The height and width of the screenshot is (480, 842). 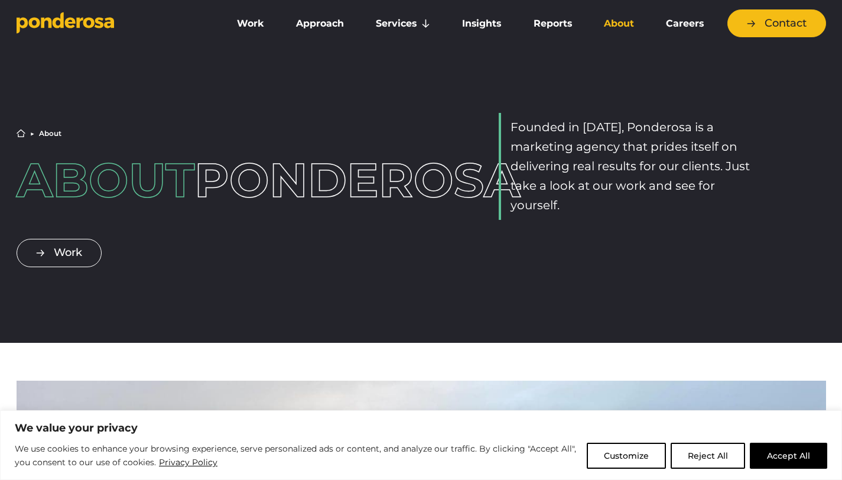 What do you see at coordinates (627, 456) in the screenshot?
I see `button: Customize` at bounding box center [627, 456].